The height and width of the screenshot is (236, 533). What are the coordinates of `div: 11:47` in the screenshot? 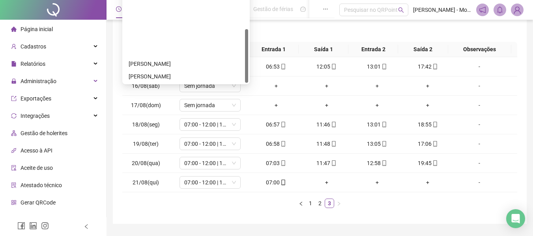 It's located at (327, 163).